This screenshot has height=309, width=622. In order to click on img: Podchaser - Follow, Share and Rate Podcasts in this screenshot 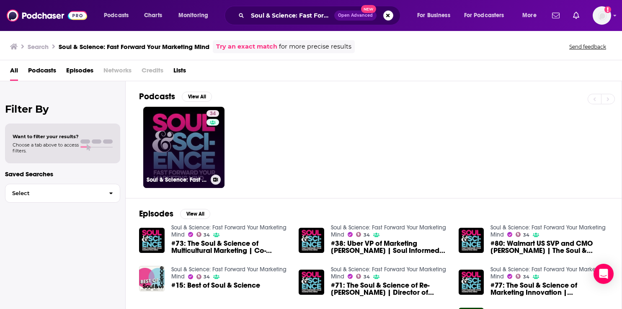, I will do `click(47, 16)`.